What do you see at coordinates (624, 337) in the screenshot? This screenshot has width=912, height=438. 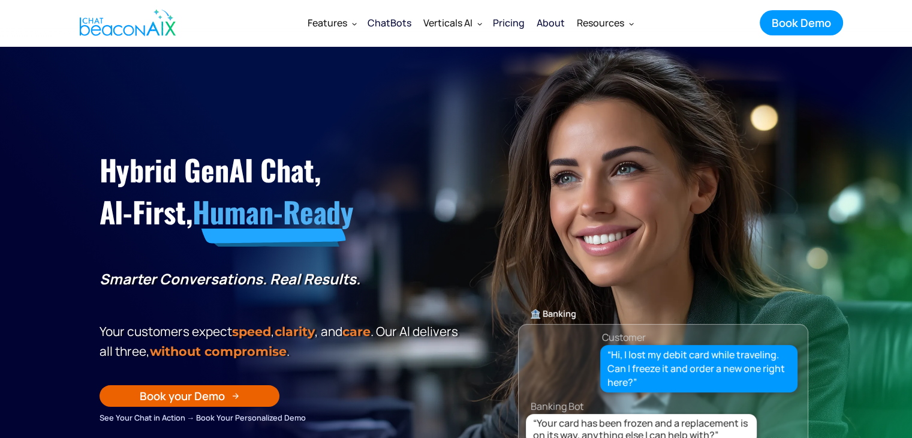 I see `div: Customer` at bounding box center [624, 337].